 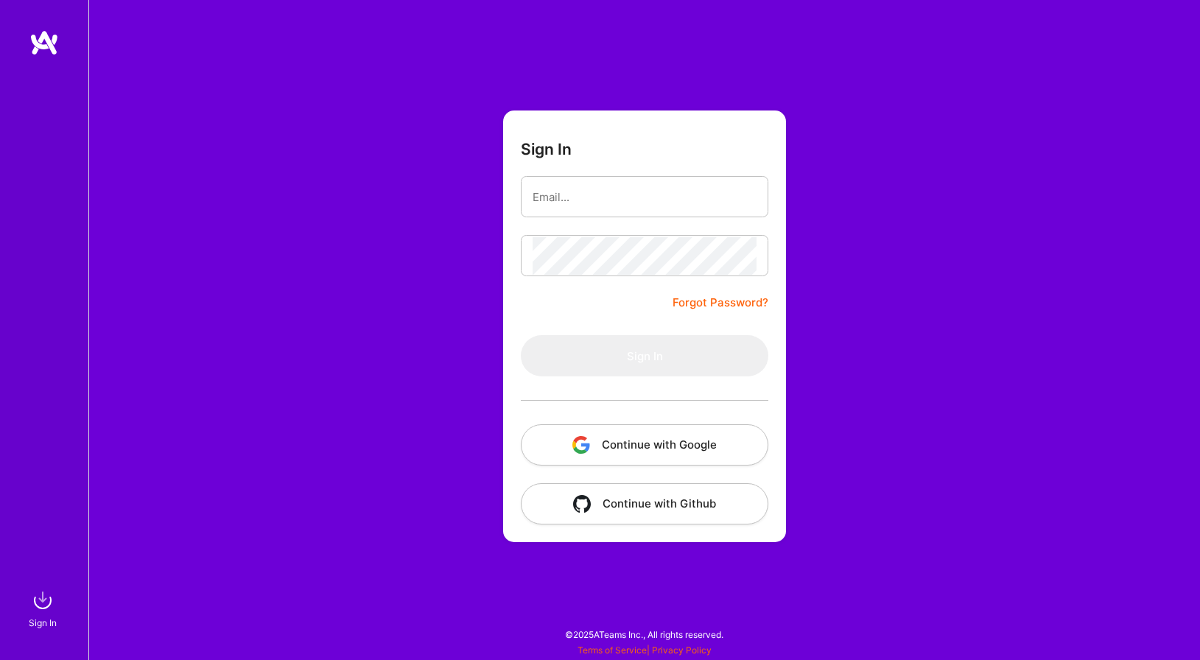 What do you see at coordinates (43, 622) in the screenshot?
I see `div: Sign In` at bounding box center [43, 622].